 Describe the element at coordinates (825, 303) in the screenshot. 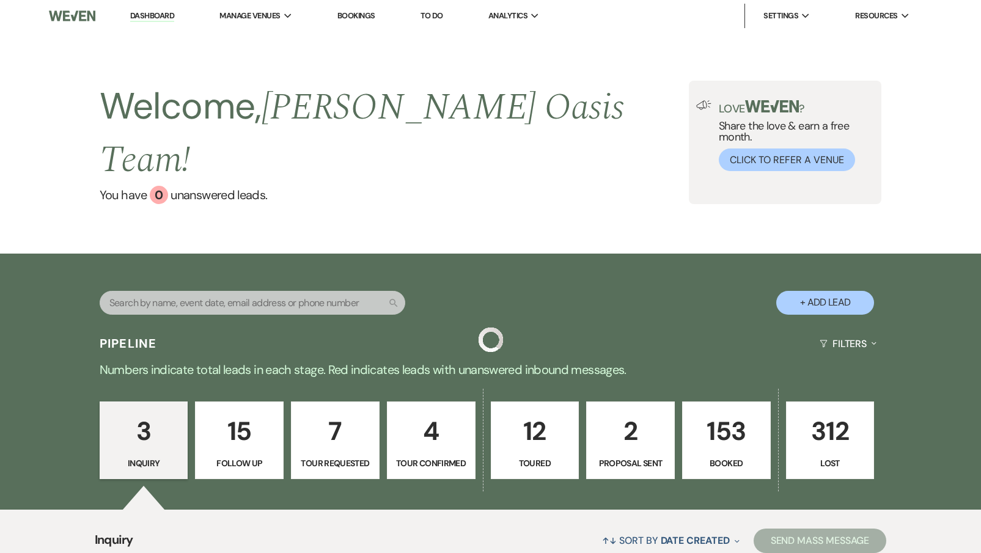

I see `button: + Add Lead` at that location.